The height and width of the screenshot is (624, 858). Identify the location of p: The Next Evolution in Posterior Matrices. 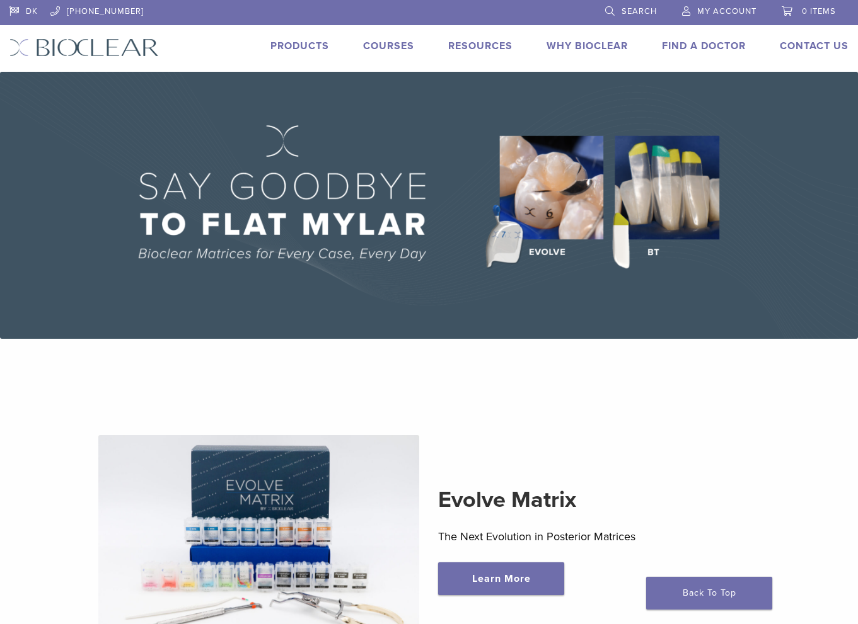
(599, 537).